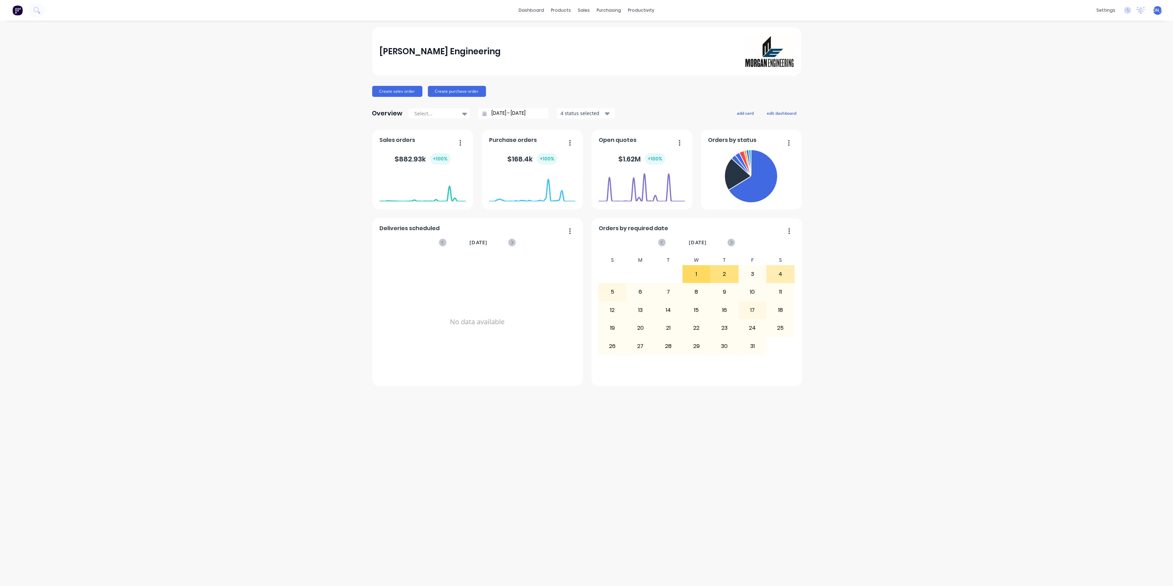 The height and width of the screenshot is (586, 1173). I want to click on div: Overview, so click(387, 113).